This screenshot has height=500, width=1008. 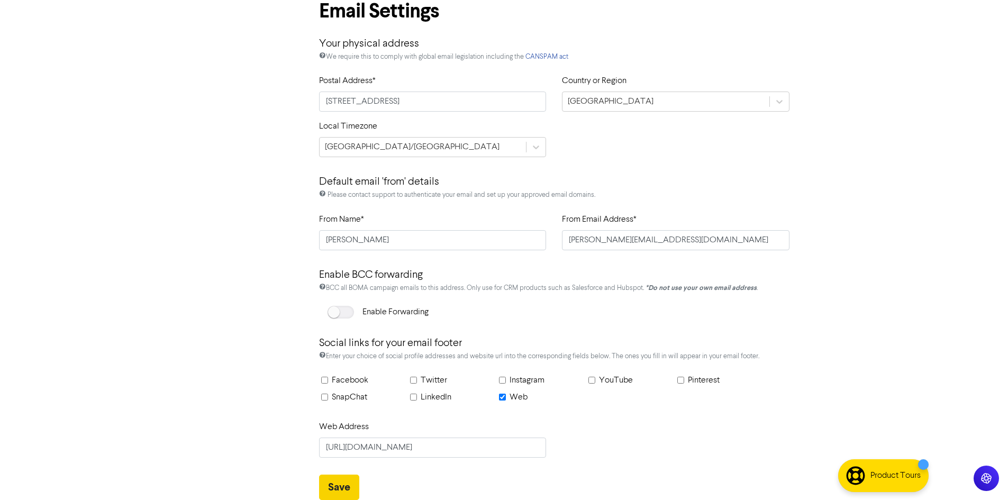 What do you see at coordinates (395, 312) in the screenshot?
I see `div: Enable Forwarding` at bounding box center [395, 312].